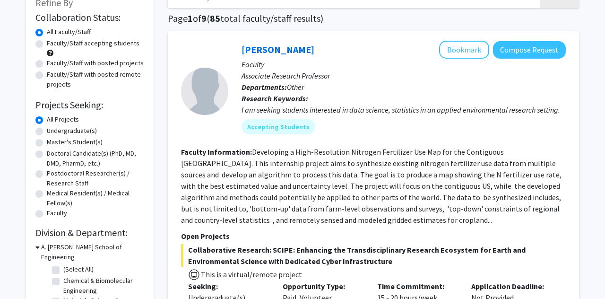 Image resolution: width=605 pixels, height=299 pixels. I want to click on label: Medical Resident(s) / Medical Fellow(s), so click(96, 198).